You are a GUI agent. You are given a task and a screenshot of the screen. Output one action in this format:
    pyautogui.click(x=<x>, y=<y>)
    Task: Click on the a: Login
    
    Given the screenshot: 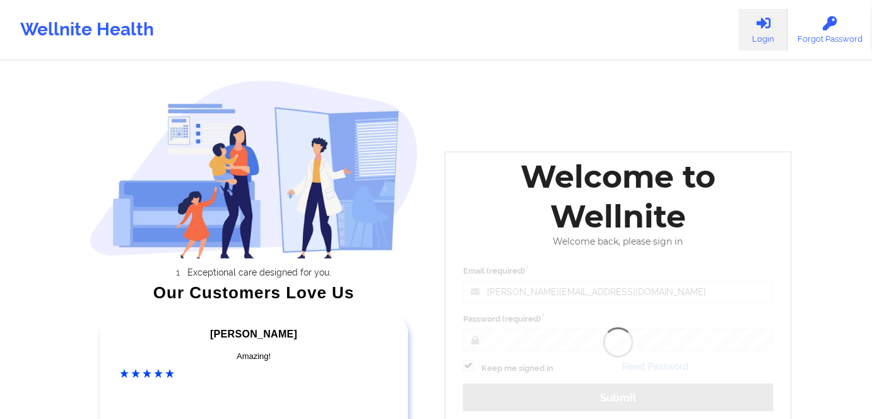 What is the action you would take?
    pyautogui.click(x=764, y=30)
    